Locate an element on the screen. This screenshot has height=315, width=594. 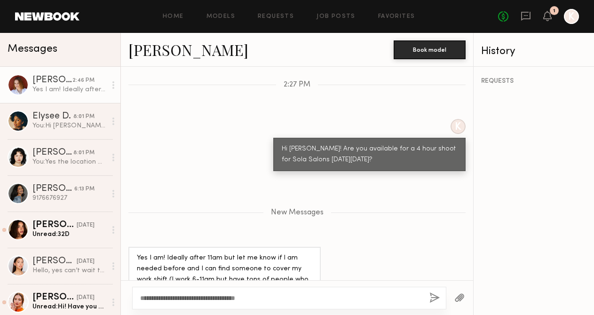
button: Book model is located at coordinates (430, 50).